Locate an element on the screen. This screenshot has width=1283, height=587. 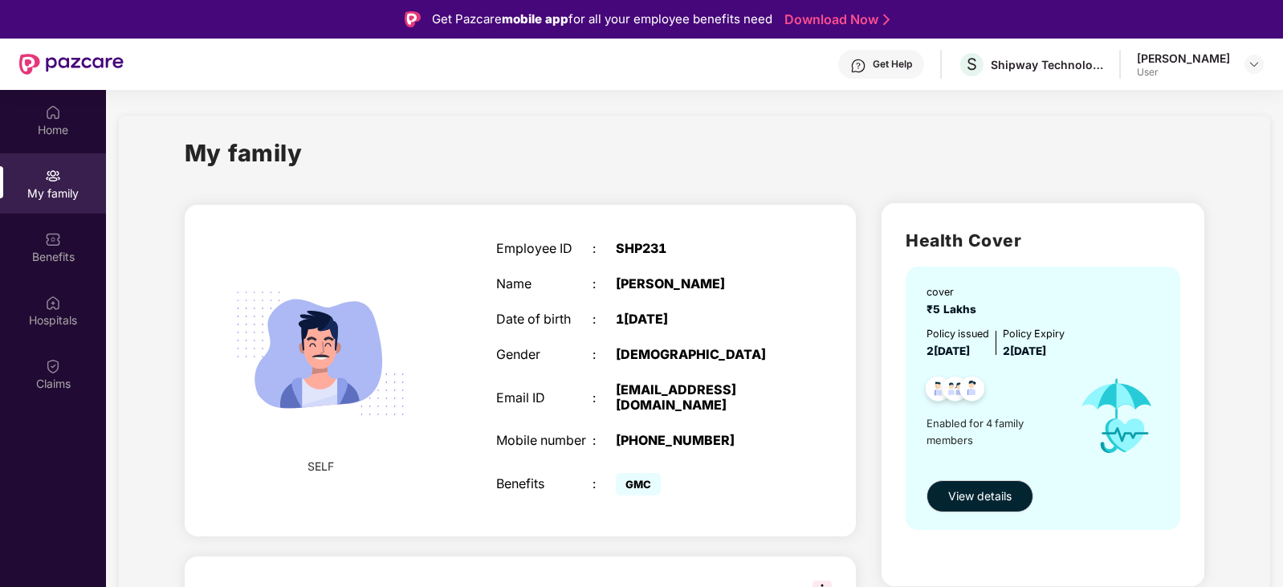
img: svg+xml;base64,PHN2ZyB4bWxucz0iaHR0cDovL3d3dy53My5vcmcvMjAwMC9zdmciIHdpZHRoPSIyMjQiIGhlaWdodD0iMT... is located at coordinates (320, 353).